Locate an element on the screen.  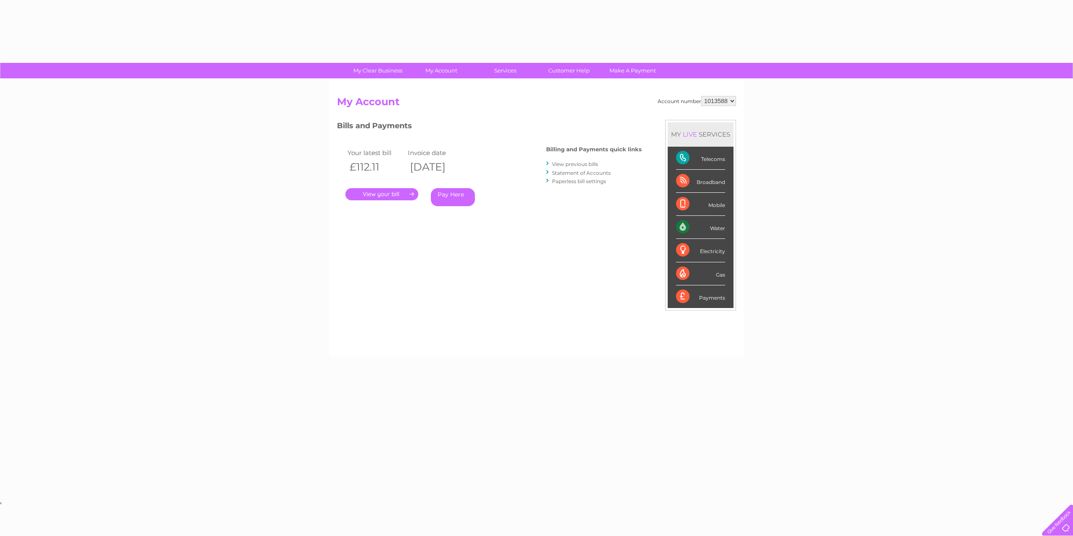
h2: My Account is located at coordinates (537, 104).